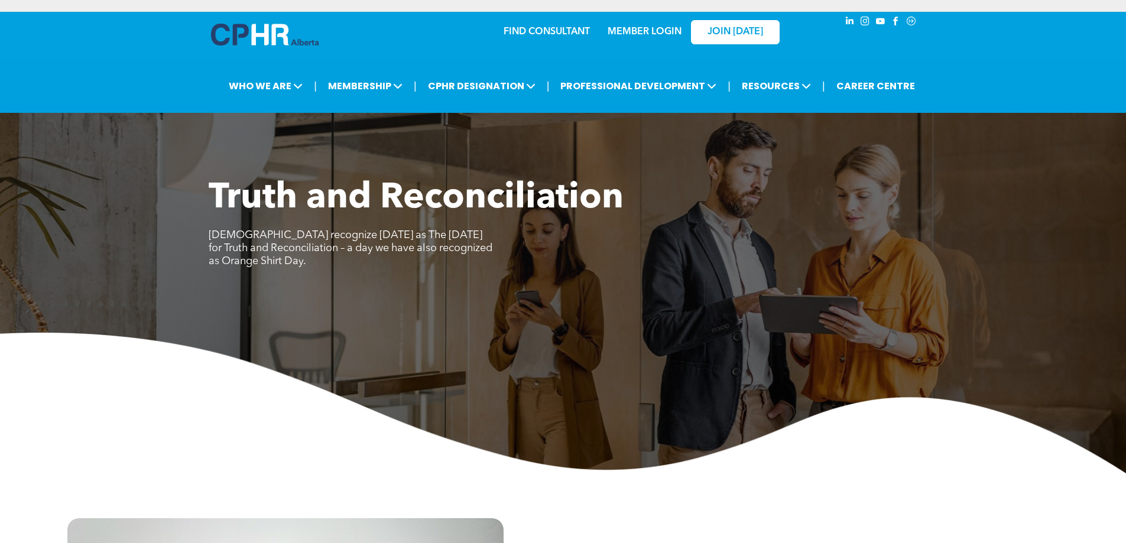 The width and height of the screenshot is (1126, 543). I want to click on span: PROFESSIONAL DEVELOPMENT, so click(638, 86).